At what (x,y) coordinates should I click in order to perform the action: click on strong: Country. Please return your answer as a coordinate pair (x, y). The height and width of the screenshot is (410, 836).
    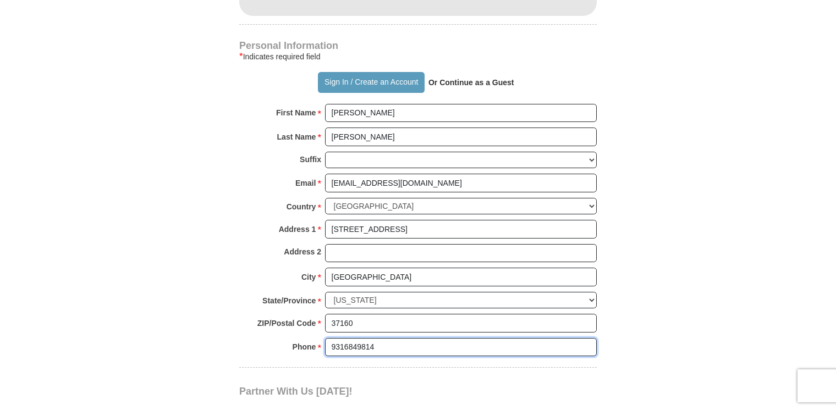
    Looking at the image, I should click on (301, 207).